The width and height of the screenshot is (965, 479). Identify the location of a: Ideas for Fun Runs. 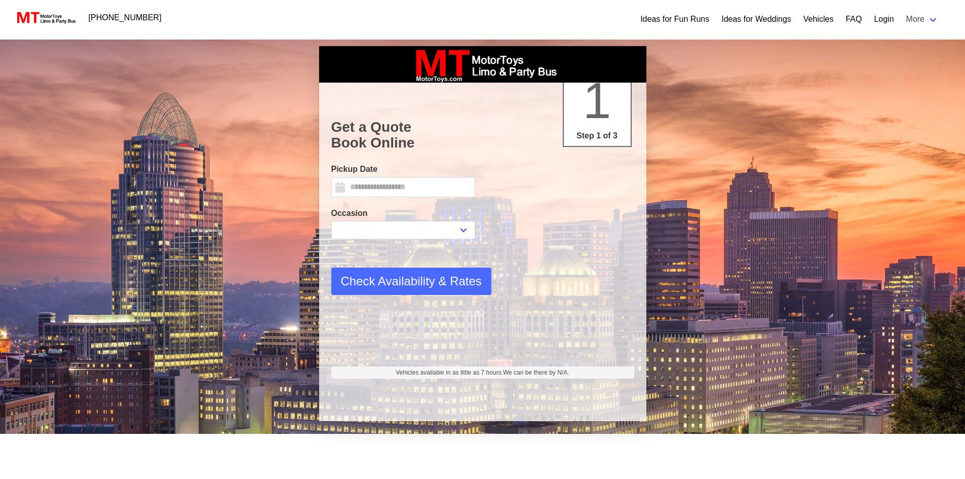
(675, 19).